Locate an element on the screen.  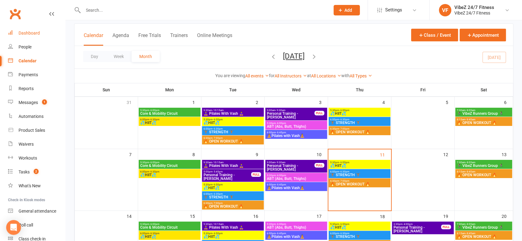
span: - 8:05am is located at coordinates (470, 224).